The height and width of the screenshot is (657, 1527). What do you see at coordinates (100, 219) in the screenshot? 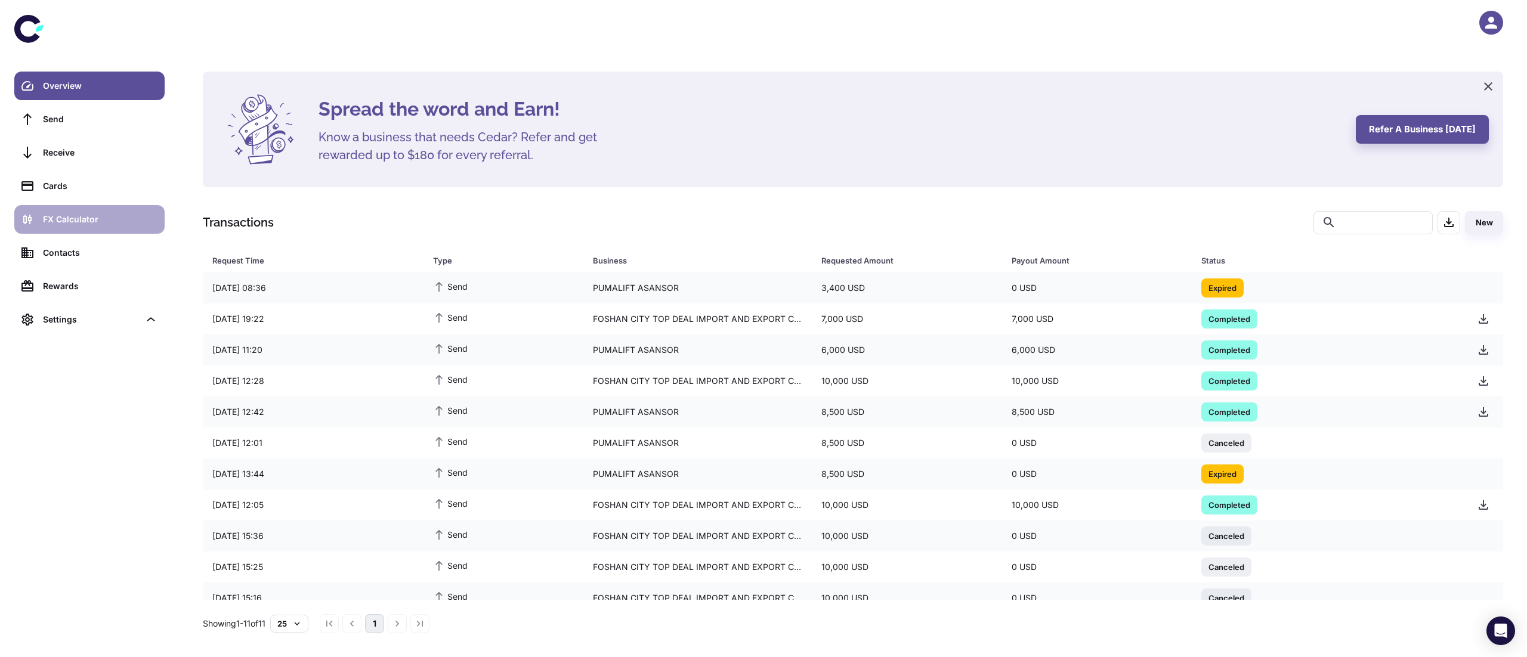
I see `div: FX Calculator` at bounding box center [100, 219].